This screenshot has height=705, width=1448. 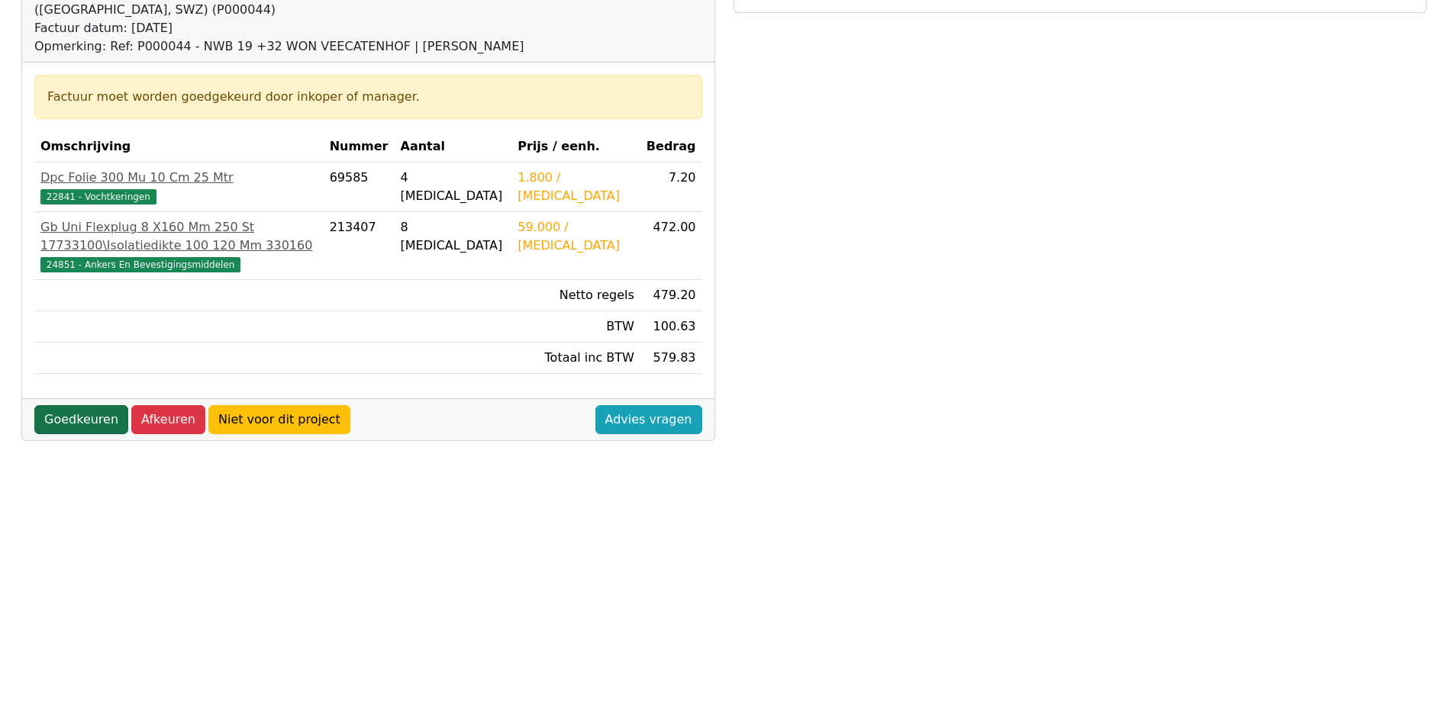 What do you see at coordinates (671, 147) in the screenshot?
I see `th: Bedrag` at bounding box center [671, 147].